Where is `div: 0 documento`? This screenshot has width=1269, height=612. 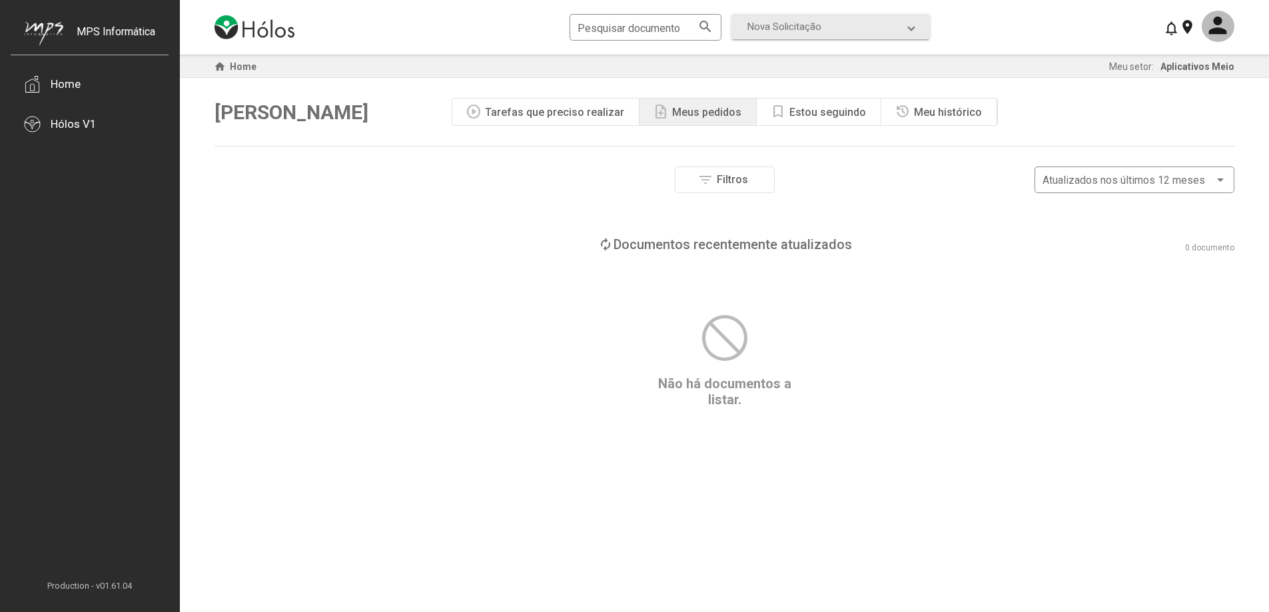 div: 0 documento is located at coordinates (1210, 248).